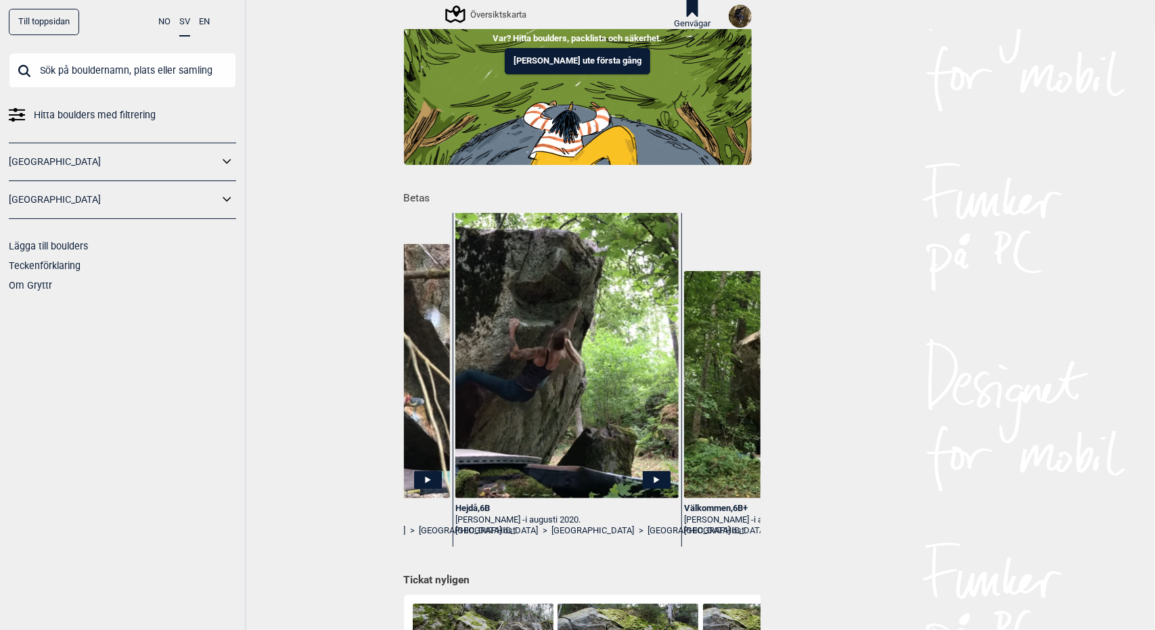  What do you see at coordinates (577, 39) in the screenshot?
I see `p: Var? Hitta boulders, packlista och säkerhet.` at bounding box center [577, 39].